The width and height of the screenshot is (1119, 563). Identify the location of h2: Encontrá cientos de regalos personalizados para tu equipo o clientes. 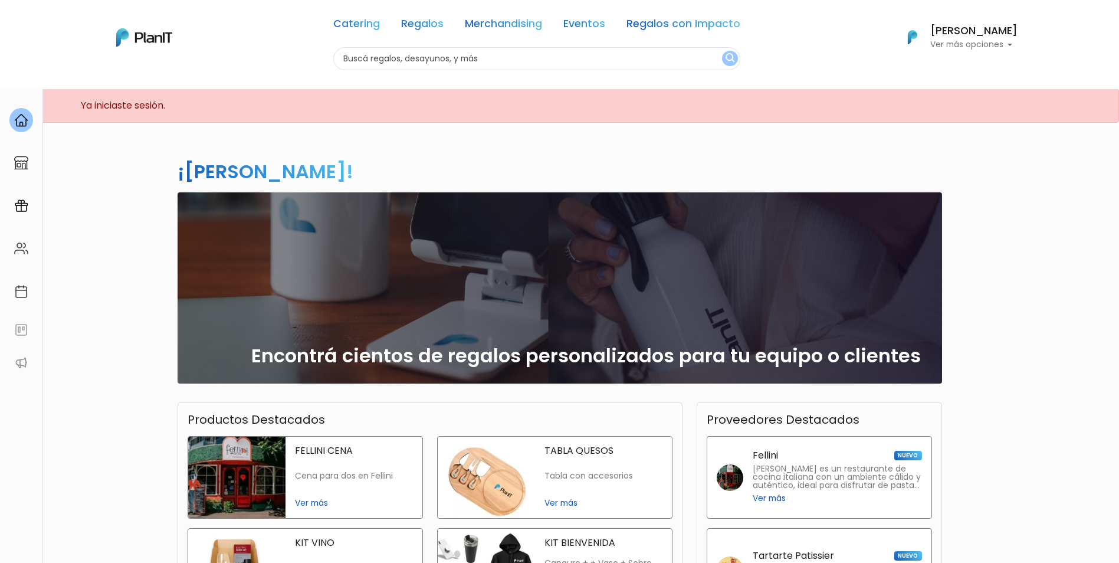
(585, 356).